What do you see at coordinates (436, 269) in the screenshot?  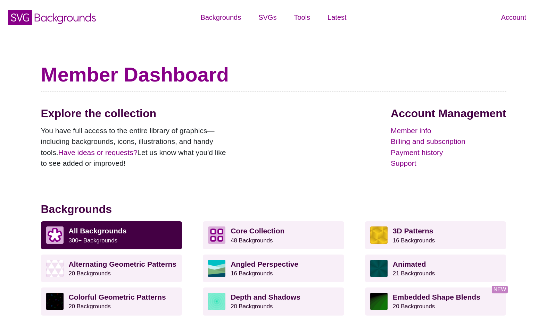 I see `a: Animated21 Backgrounds` at bounding box center [436, 269].